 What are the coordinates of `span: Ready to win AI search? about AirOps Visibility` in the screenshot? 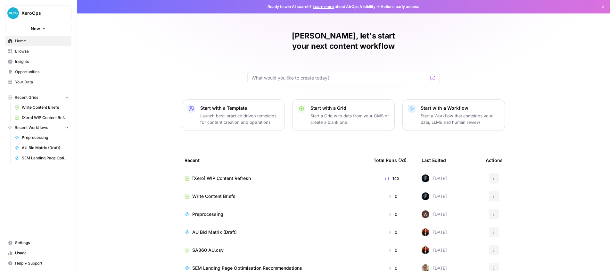 It's located at (321, 7).